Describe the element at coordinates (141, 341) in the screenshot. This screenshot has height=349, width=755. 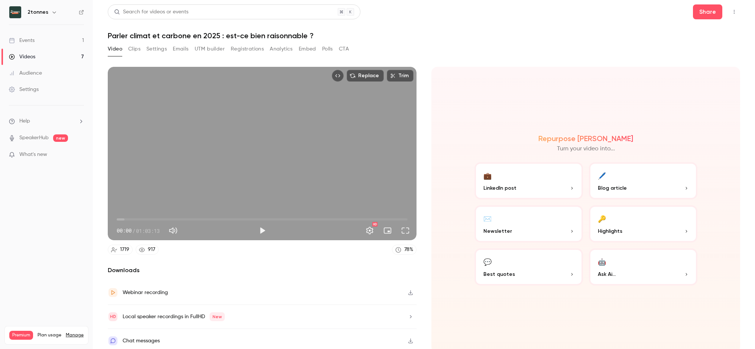
I see `div: Chat messages` at that location.